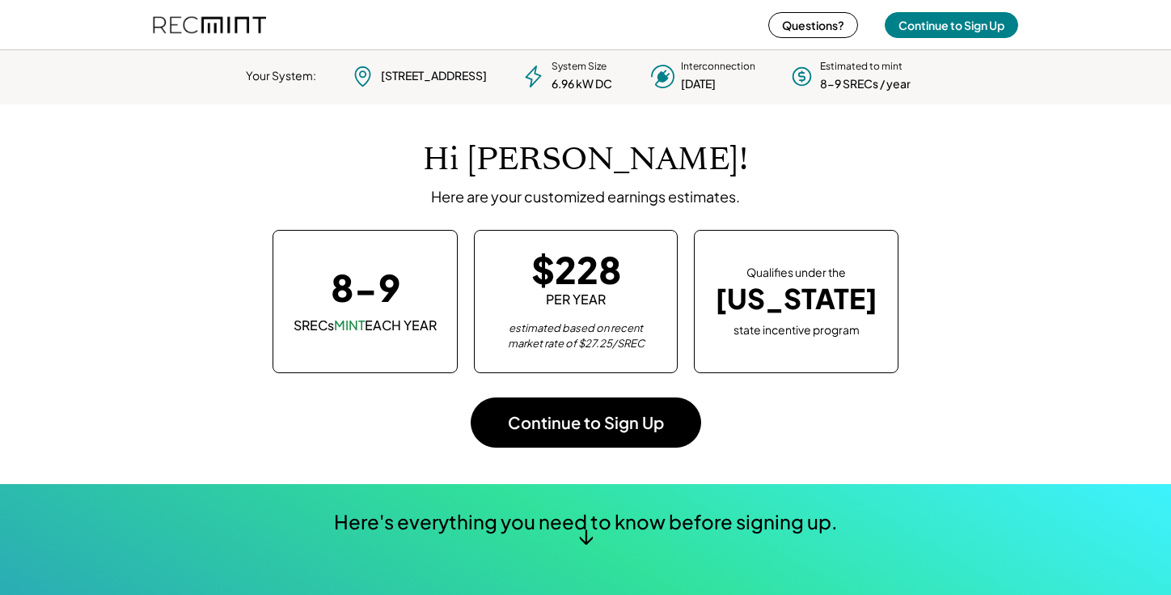 The image size is (1171, 595). I want to click on div: $228, so click(576, 269).